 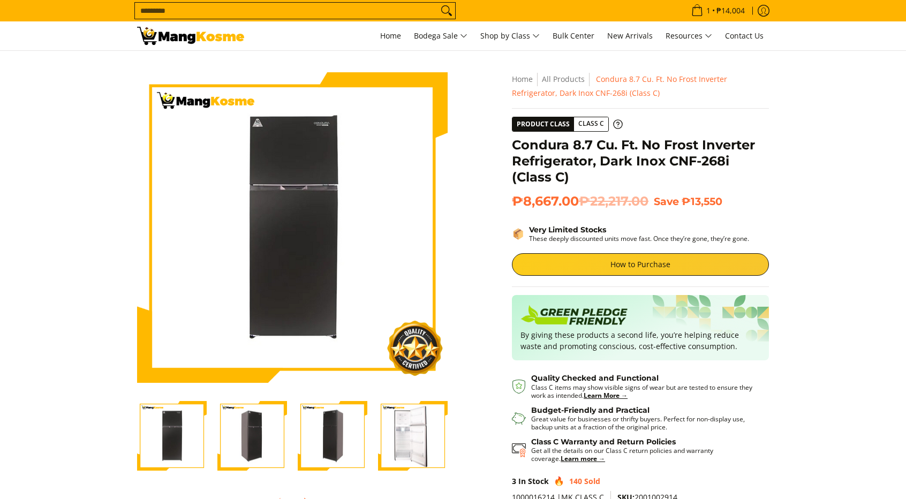 I want to click on a: Contact Us, so click(x=744, y=36).